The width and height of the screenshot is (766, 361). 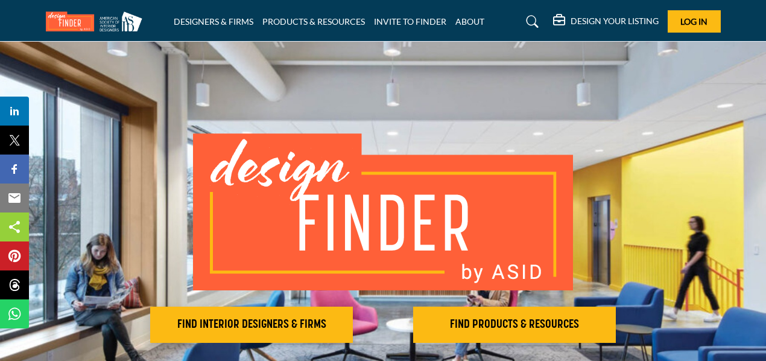 I want to click on h5: DESIGN YOUR LISTING, so click(x=614, y=21).